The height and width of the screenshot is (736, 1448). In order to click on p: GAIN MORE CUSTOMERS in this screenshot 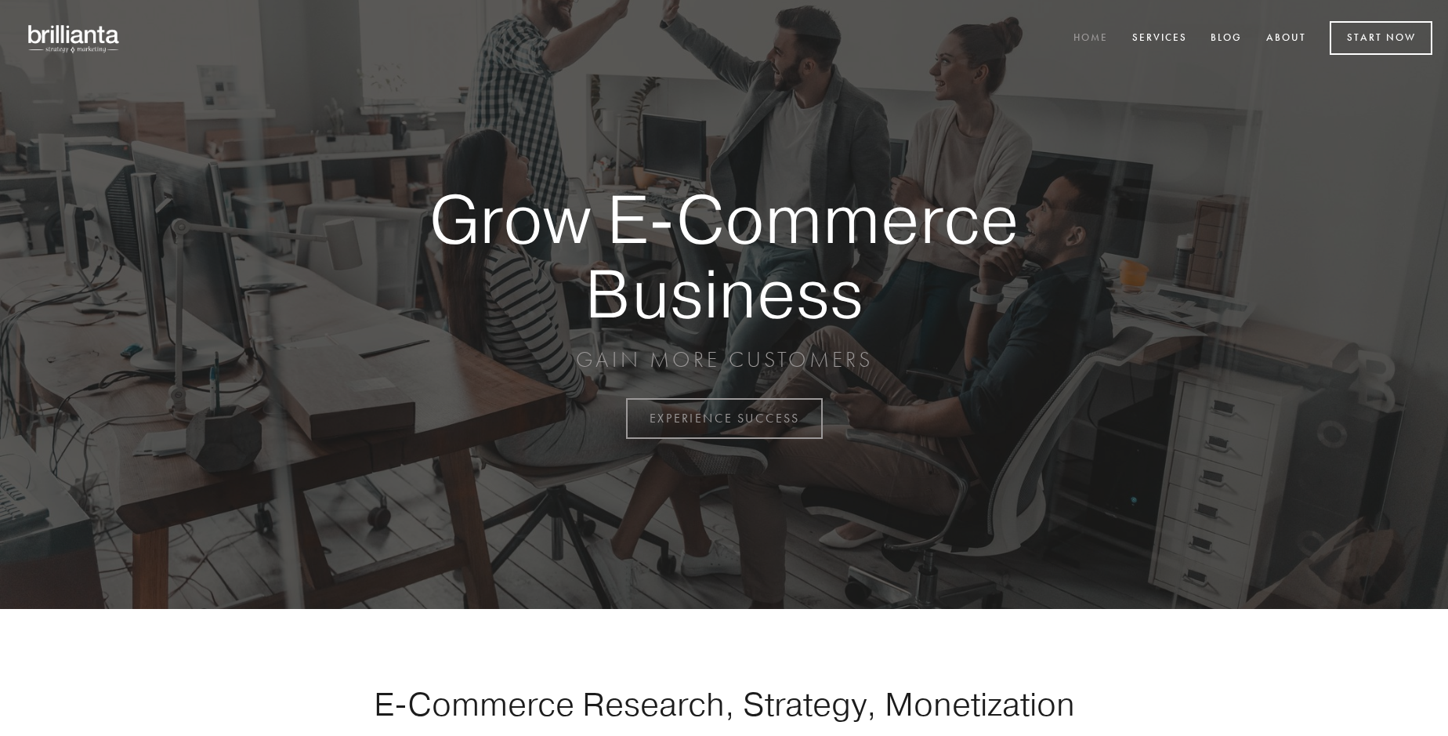, I will do `click(724, 360)`.